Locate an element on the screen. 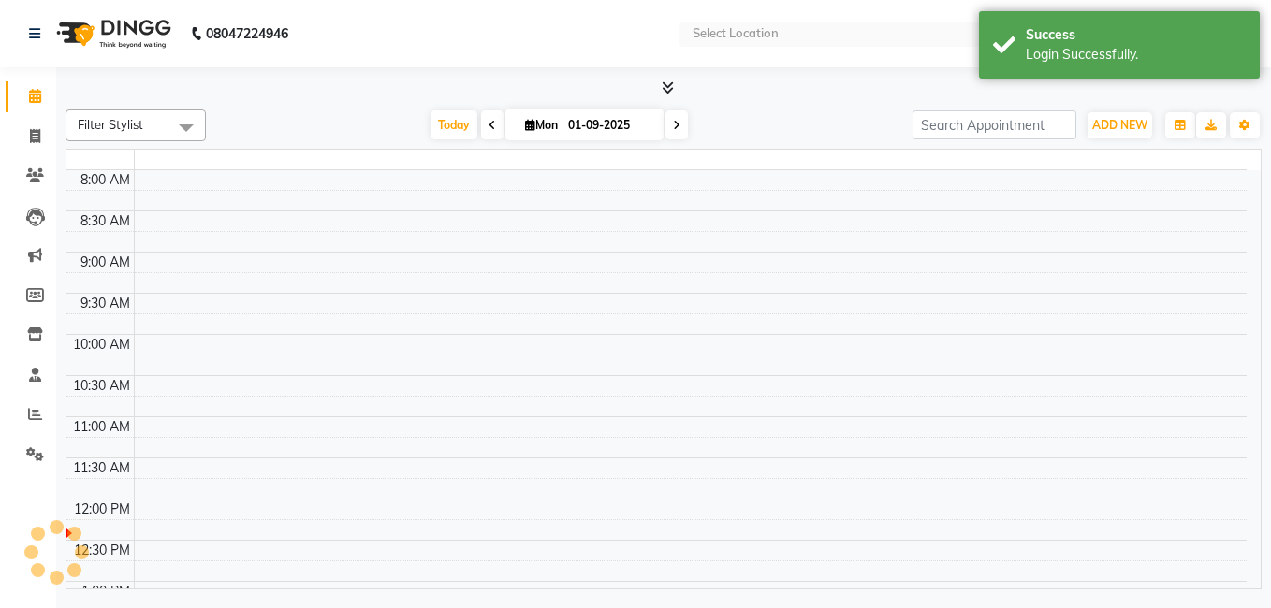  span: Today is located at coordinates (454, 124).